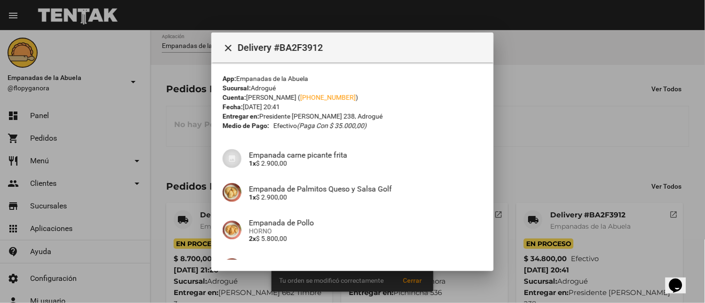 The image size is (705, 303). What do you see at coordinates (252, 238) in the screenshot?
I see `b: 2x` at bounding box center [252, 238].